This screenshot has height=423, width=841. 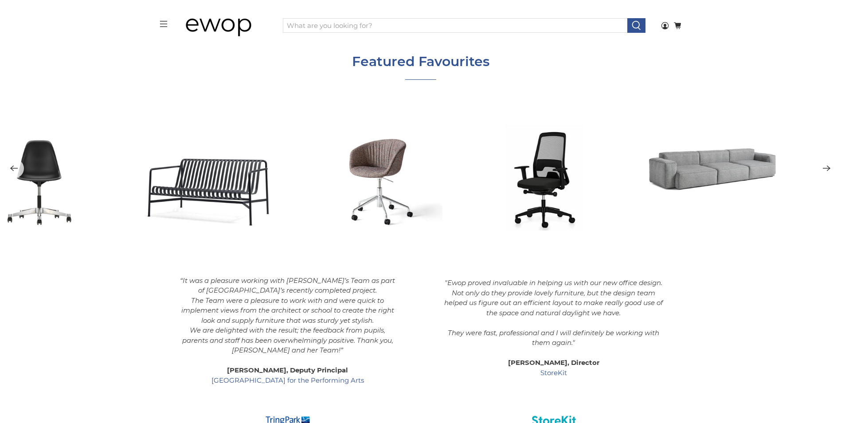 What do you see at coordinates (421, 61) in the screenshot?
I see `a: Featured Favourites` at bounding box center [421, 61].